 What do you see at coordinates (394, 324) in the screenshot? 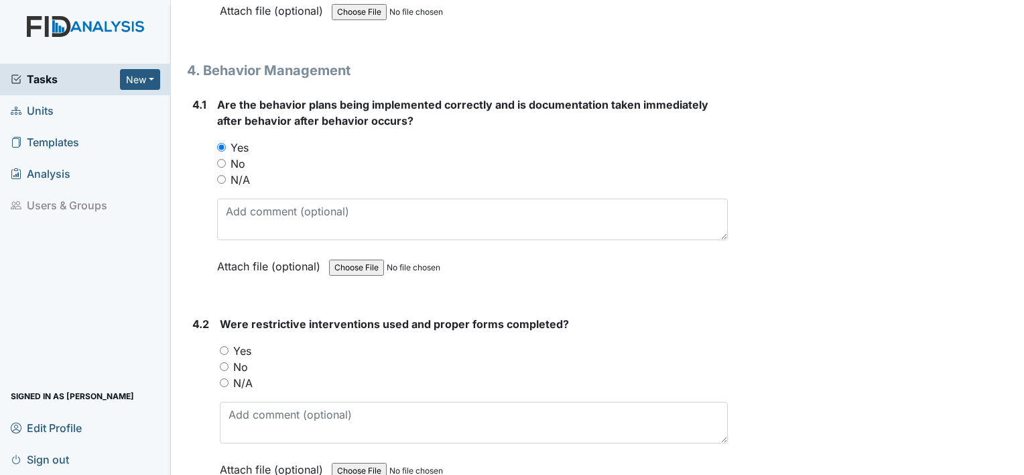
I see `span: Were restrictive interventions used and proper forms completed?` at bounding box center [394, 324].